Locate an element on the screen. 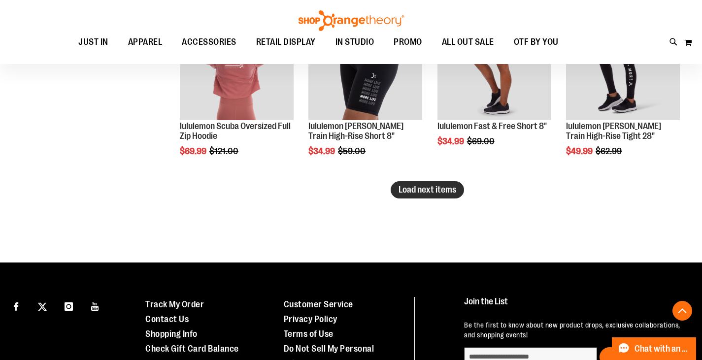  a: Product image for lululemon Wunder Train High-Rise Short 8"SALE is located at coordinates (365, 65).